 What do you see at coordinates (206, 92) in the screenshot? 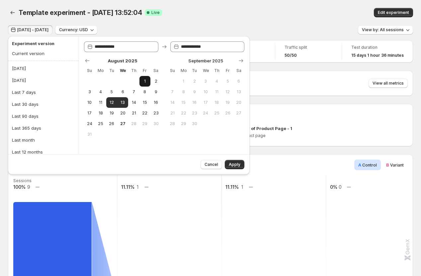
I see `button: Wednesday September 10 2025` at bounding box center [206, 92].